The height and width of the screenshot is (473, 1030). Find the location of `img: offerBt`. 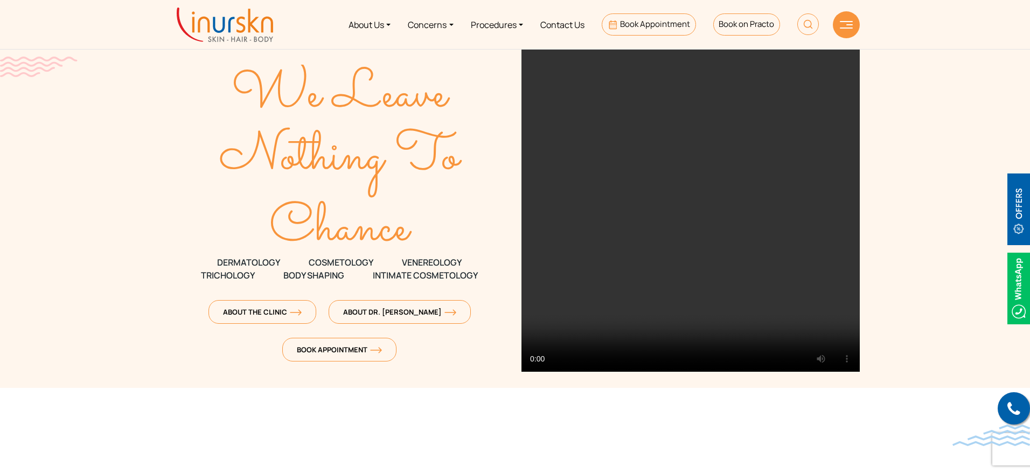

img: offerBt is located at coordinates (1018, 209).